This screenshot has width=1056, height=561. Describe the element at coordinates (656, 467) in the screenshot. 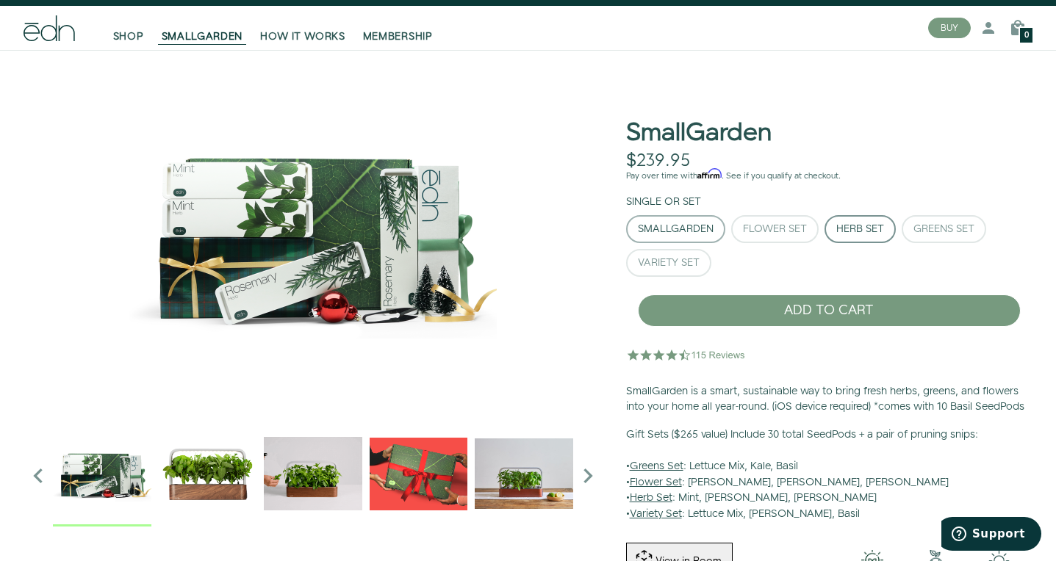

I see `u: Greens Set` at that location.